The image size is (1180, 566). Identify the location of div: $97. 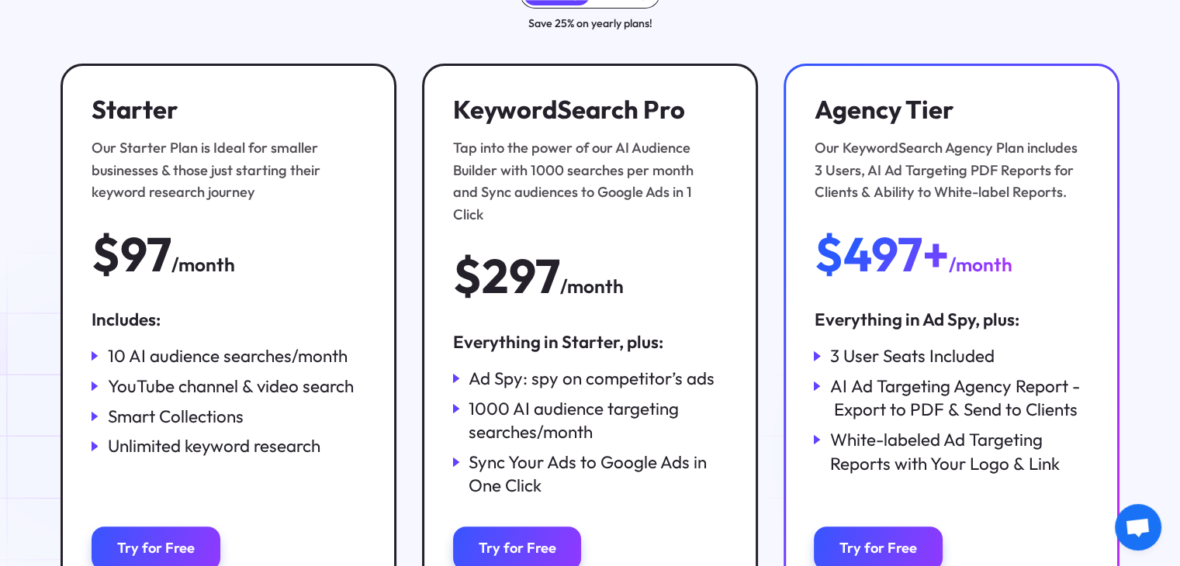
(131, 254).